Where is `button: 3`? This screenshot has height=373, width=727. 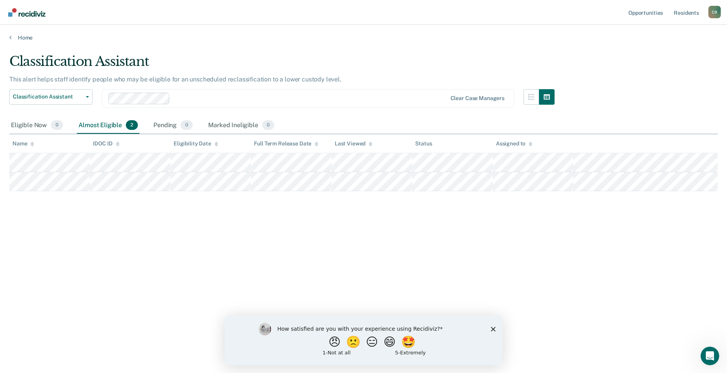 button: 3 is located at coordinates (148, 27).